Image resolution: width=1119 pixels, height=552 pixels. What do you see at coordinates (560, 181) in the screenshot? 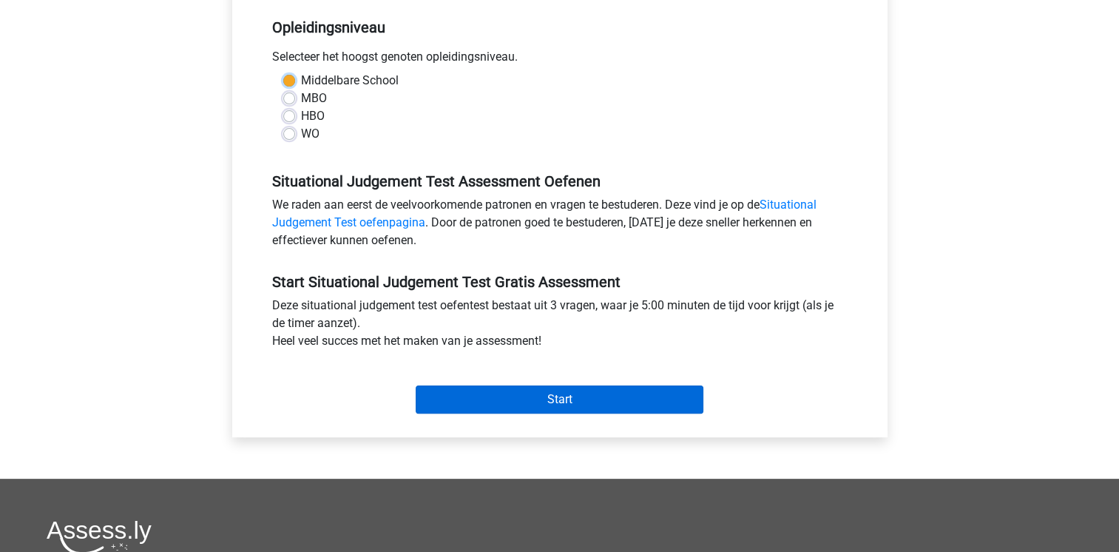
I see `h5: Situational Judgement Test Assessment Oefenen` at bounding box center [560, 181].